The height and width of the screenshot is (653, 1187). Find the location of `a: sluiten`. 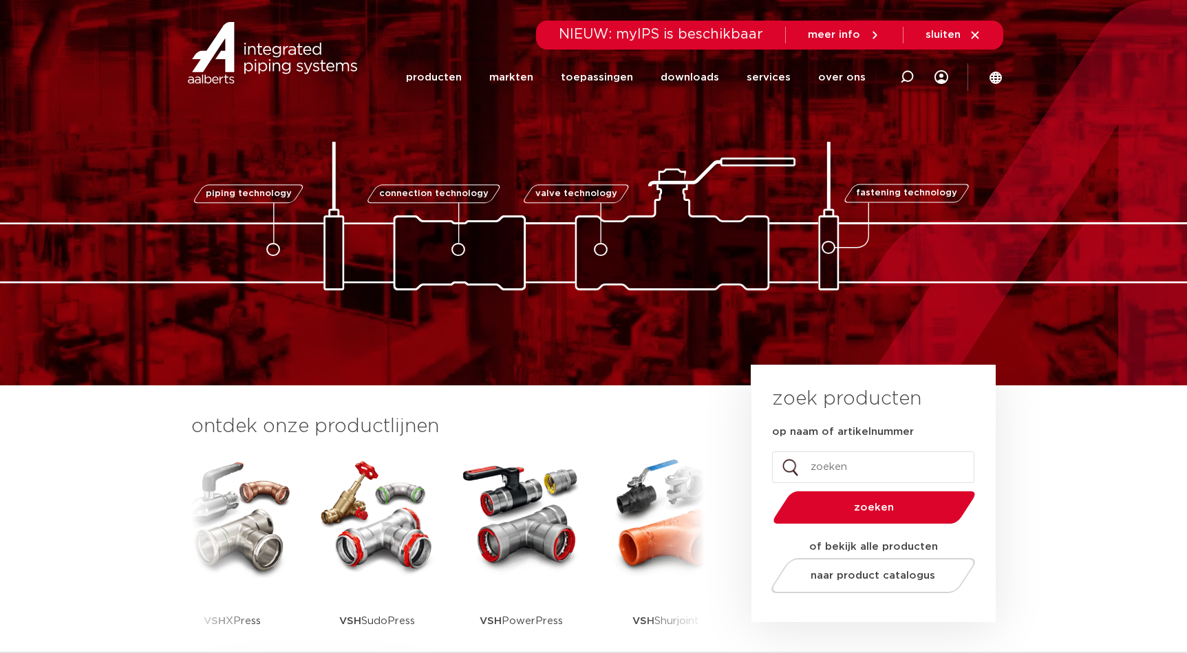

a: sluiten is located at coordinates (953, 35).